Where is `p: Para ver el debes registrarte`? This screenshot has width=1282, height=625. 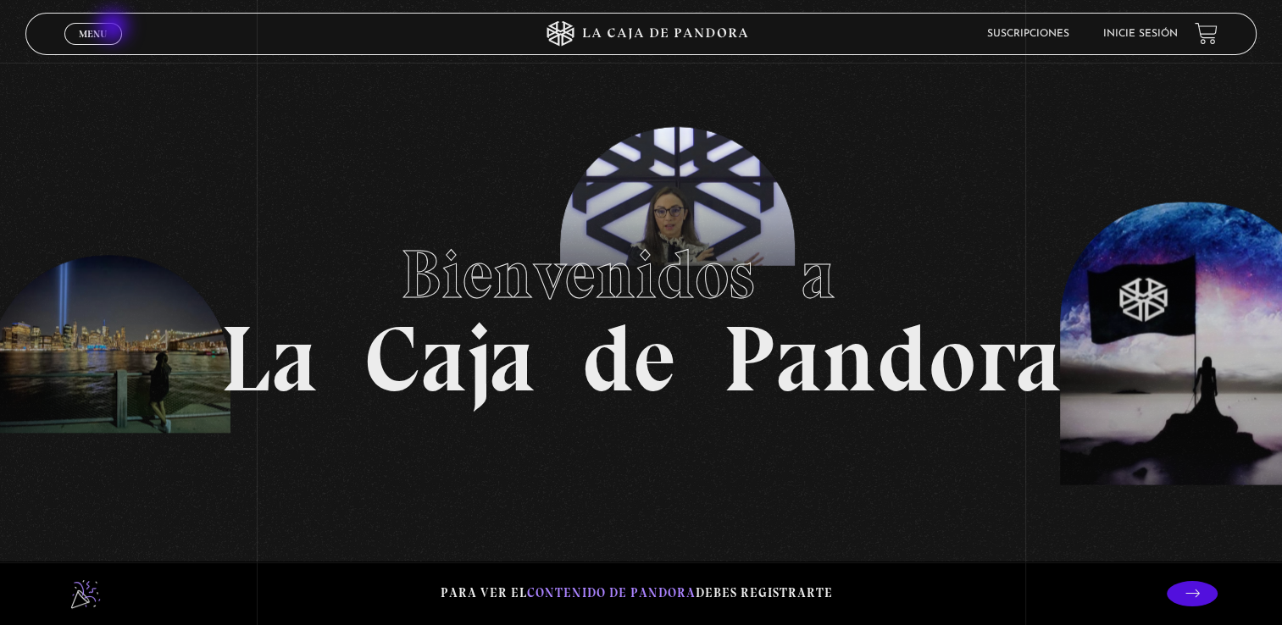 p: Para ver el debes registrarte is located at coordinates (636, 593).